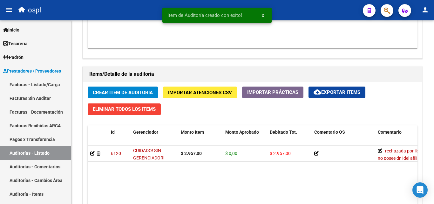 The width and height of the screenshot is (434, 204). I want to click on span: Prestadores / Proveedores, so click(32, 71).